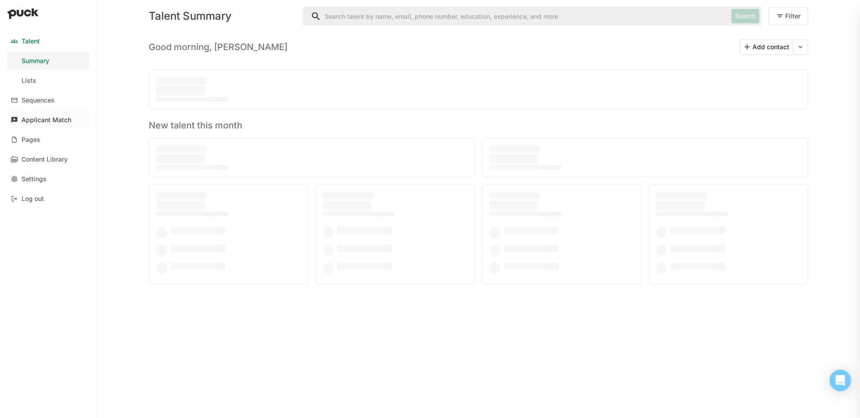 The height and width of the screenshot is (418, 860). What do you see at coordinates (30, 41) in the screenshot?
I see `div: Talent` at bounding box center [30, 41].